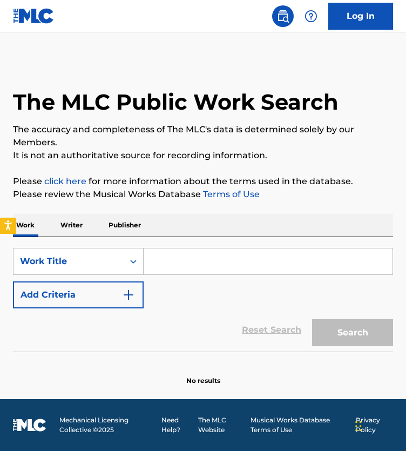 This screenshot has width=406, height=451. I want to click on a: Musical Works Database Terms of Use, so click(300, 425).